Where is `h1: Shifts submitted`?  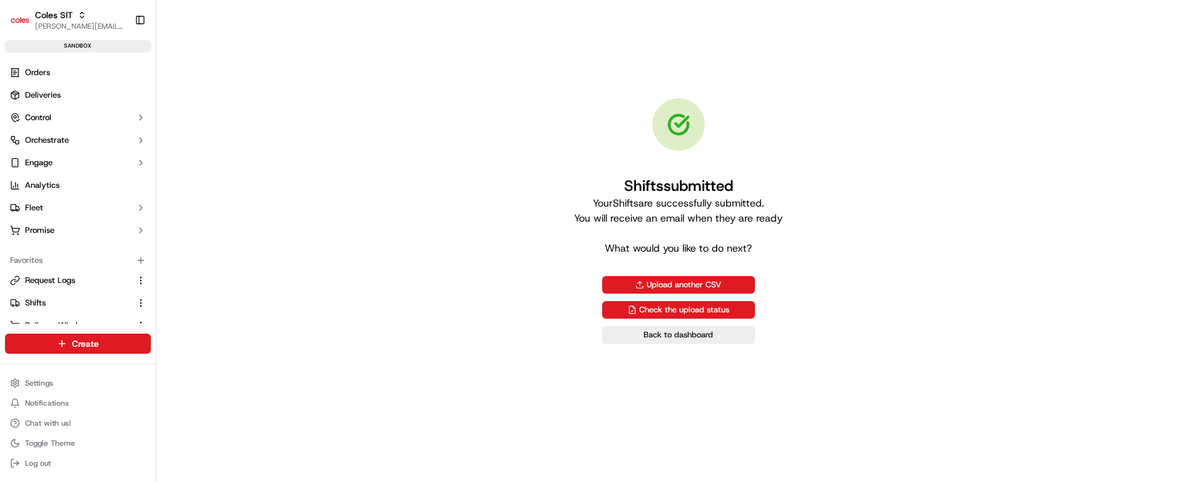
h1: Shifts submitted is located at coordinates (678, 186).